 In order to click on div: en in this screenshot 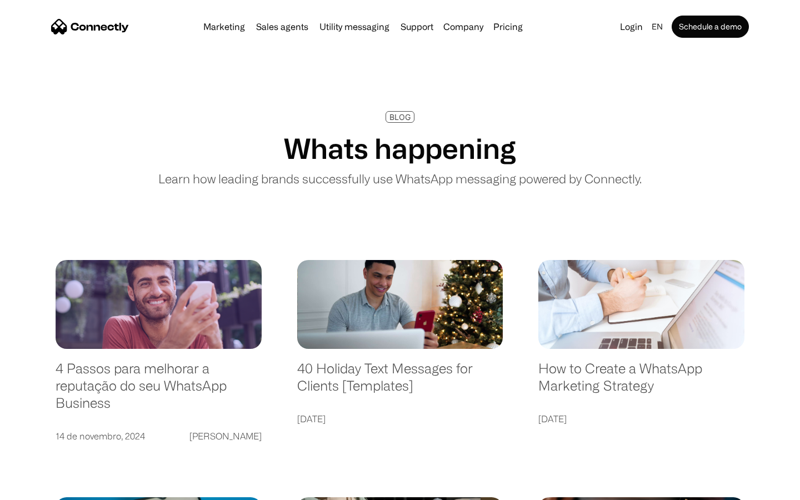, I will do `click(657, 27)`.